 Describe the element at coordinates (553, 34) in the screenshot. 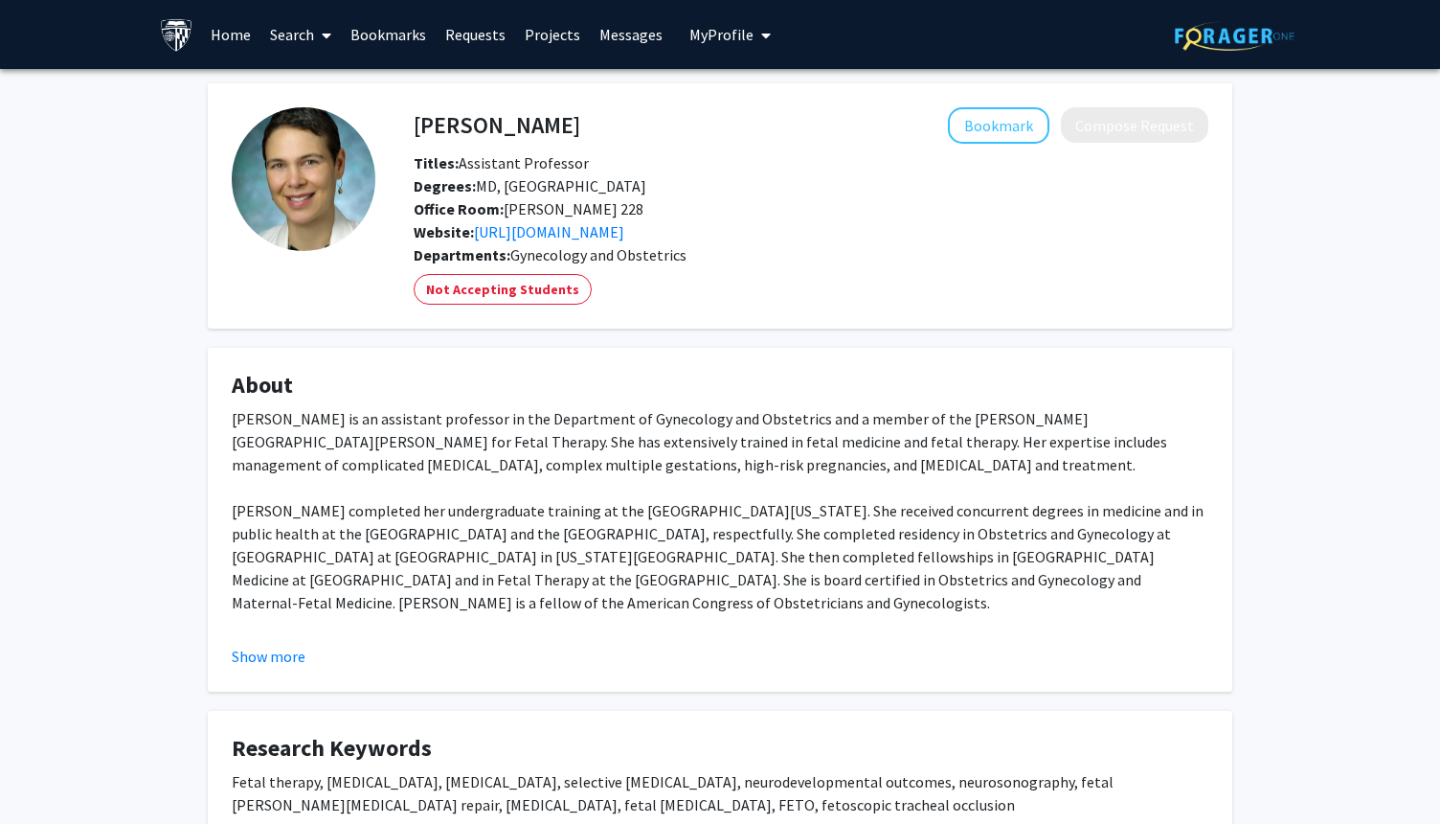

I see `a: Projects` at that location.